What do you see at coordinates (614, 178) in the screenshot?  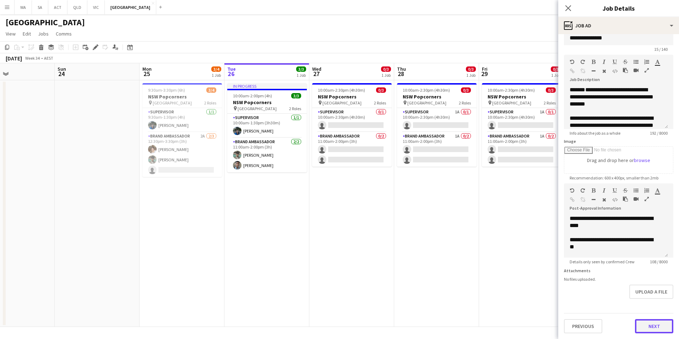 I see `span: Recommendation: 600 x 400px, smaller than 2mb` at bounding box center [614, 178].